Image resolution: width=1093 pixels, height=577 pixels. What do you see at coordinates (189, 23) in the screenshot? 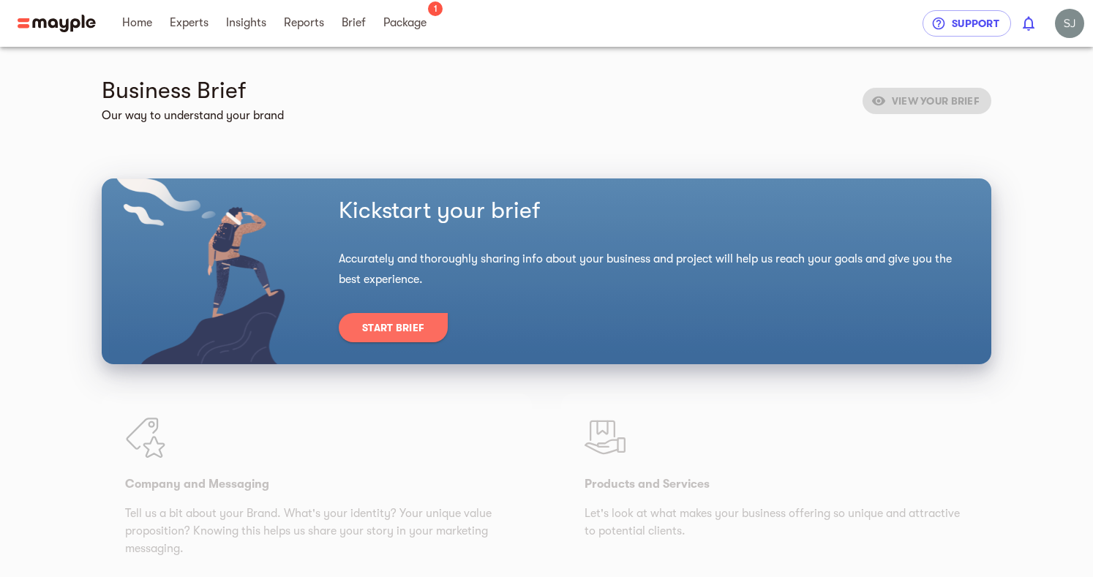
I see `span: Experts` at bounding box center [189, 23].